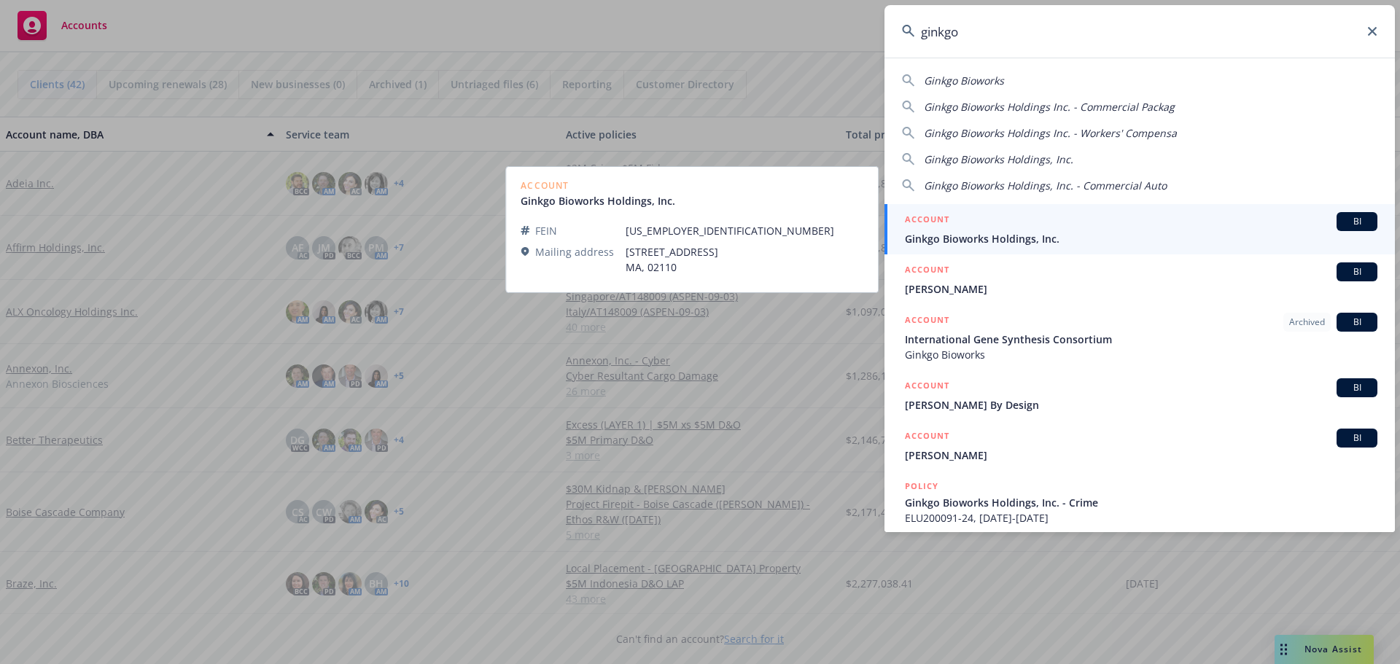 The width and height of the screenshot is (1400, 664). I want to click on span: Ginkgo Bioworks Holdings, Inc. - Commercial Auto, so click(1045, 185).